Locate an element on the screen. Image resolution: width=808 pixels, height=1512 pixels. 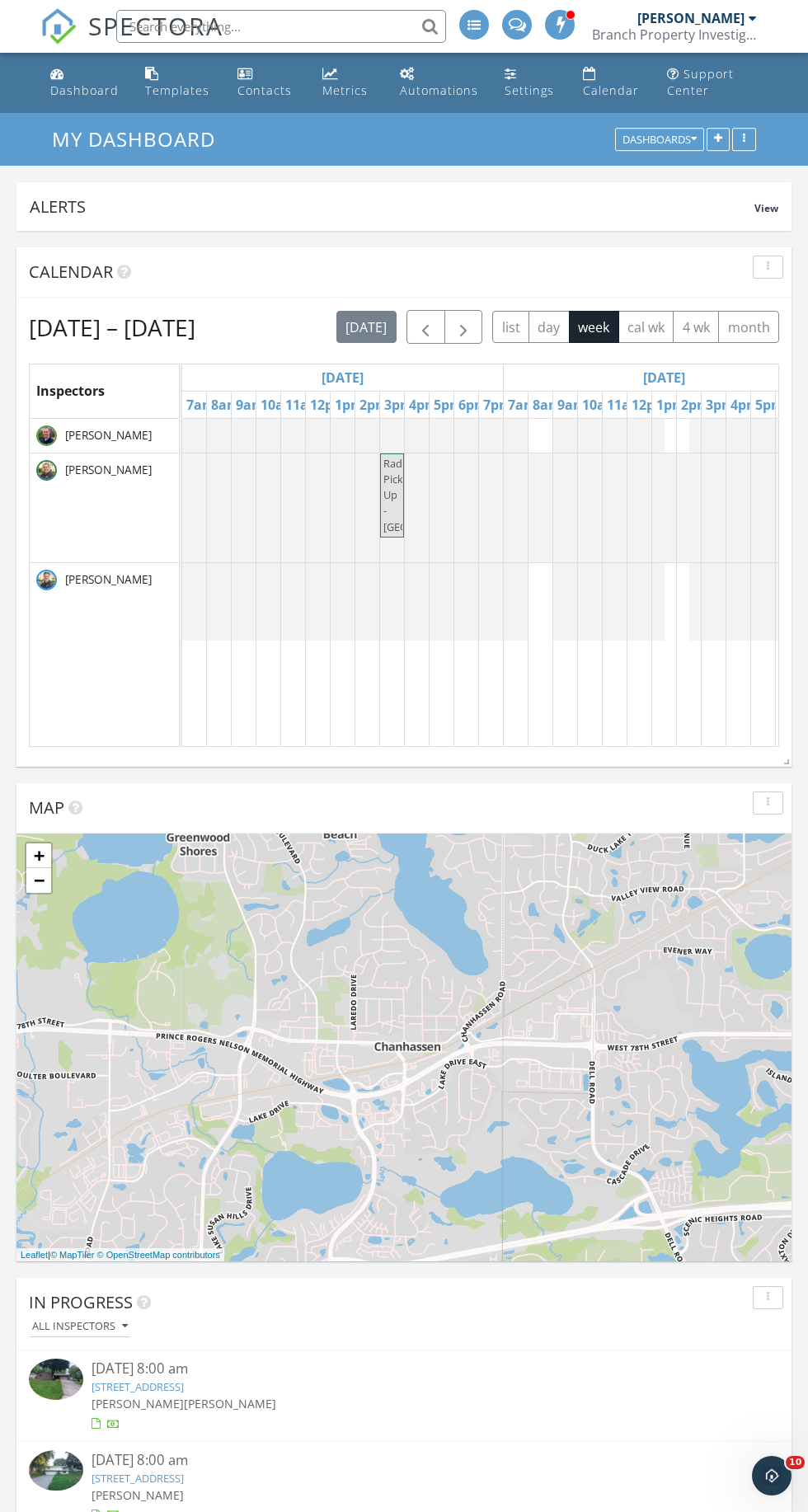
a: Go to September 29, 2025 is located at coordinates (663, 378).